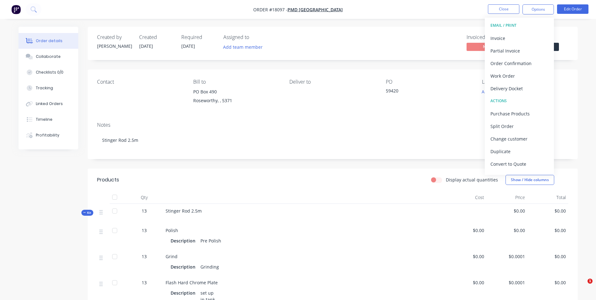 This screenshot has width=596, height=300. I want to click on div: ACTIONS, so click(519, 101).